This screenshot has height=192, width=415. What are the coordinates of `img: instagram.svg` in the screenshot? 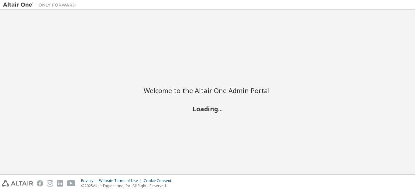 It's located at (50, 183).